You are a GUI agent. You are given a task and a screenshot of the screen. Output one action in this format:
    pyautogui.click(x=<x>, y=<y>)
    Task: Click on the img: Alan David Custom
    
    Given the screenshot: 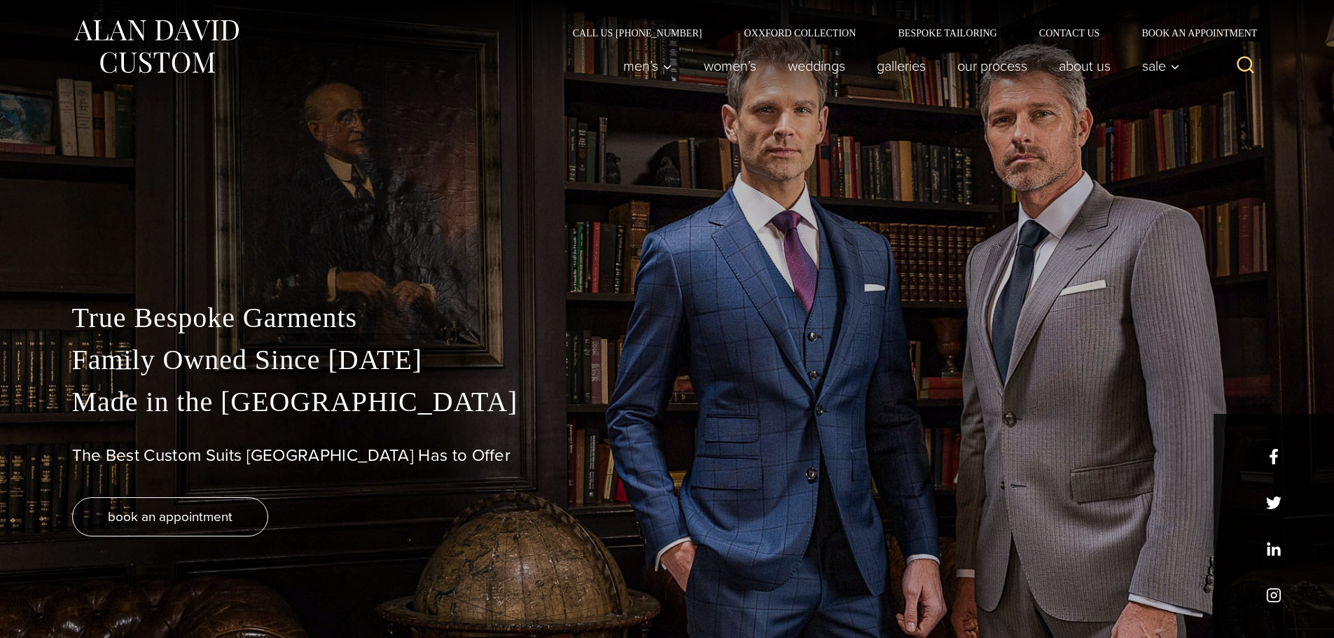 What is the action you would take?
    pyautogui.click(x=156, y=46)
    